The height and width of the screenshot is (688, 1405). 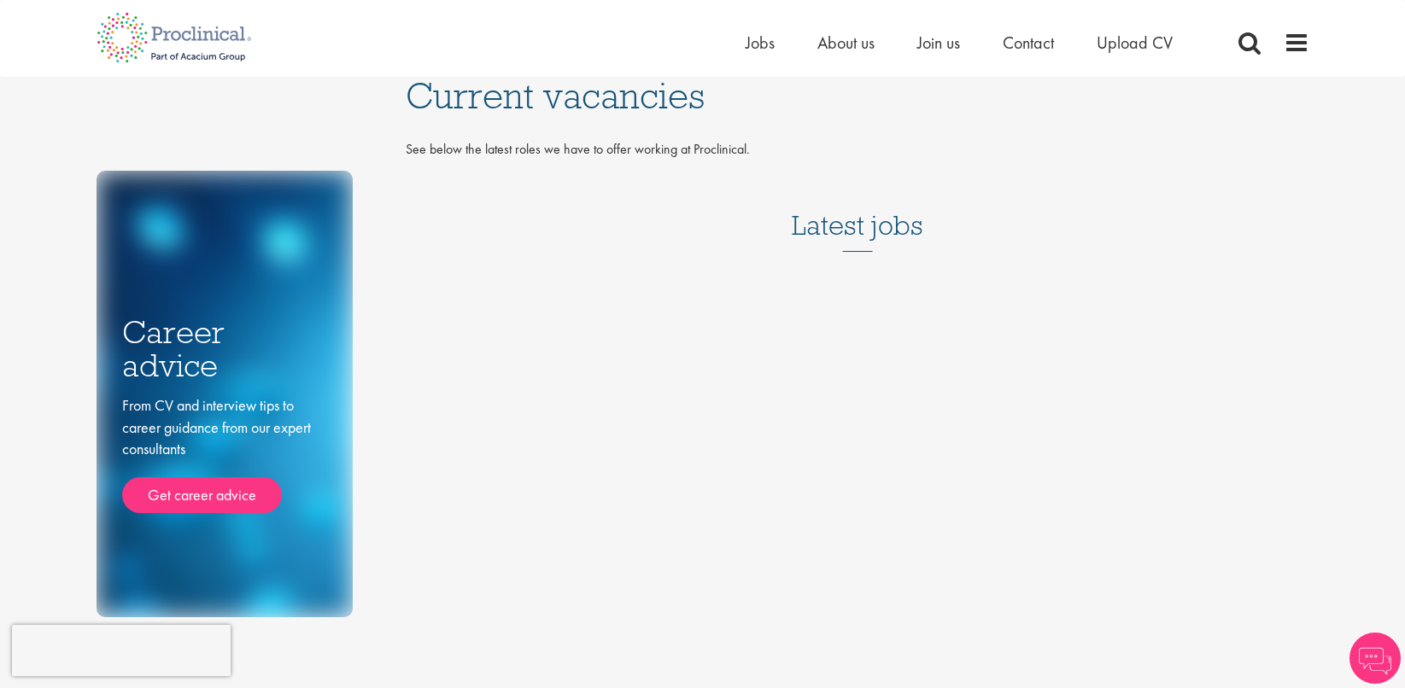 I want to click on img: Chatbot, so click(x=1375, y=659).